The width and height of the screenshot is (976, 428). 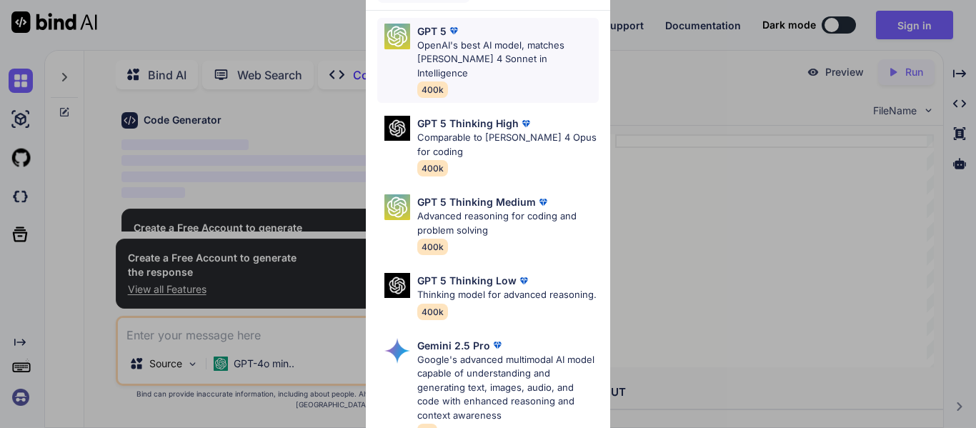 I want to click on p: GPT 5 Thinking Low, so click(x=467, y=280).